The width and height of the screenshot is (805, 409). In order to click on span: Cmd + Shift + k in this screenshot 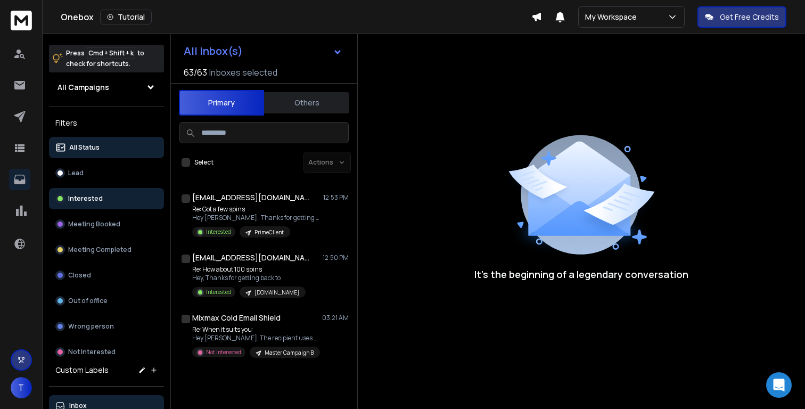, I will do `click(111, 53)`.